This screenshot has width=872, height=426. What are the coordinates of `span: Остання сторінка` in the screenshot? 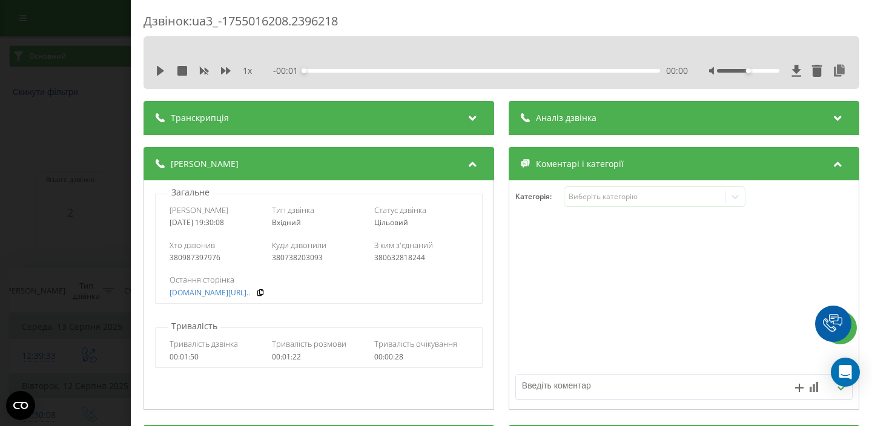 It's located at (202, 280).